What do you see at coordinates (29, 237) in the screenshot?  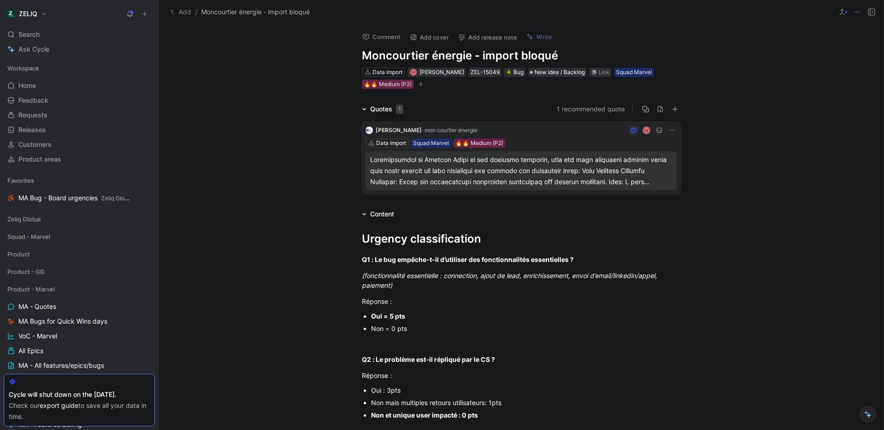 I see `span: Squad - Marvel` at bounding box center [29, 237].